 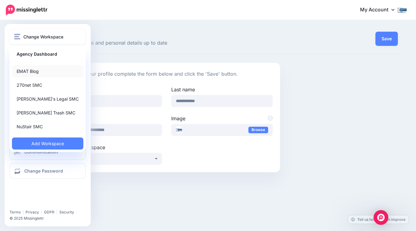 I want to click on a: Communication, so click(x=48, y=152).